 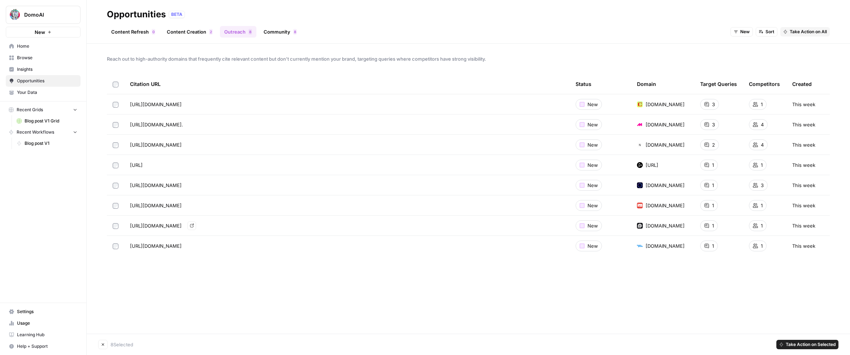 What do you see at coordinates (43, 110) in the screenshot?
I see `button: Recent Grids` at bounding box center [43, 110].